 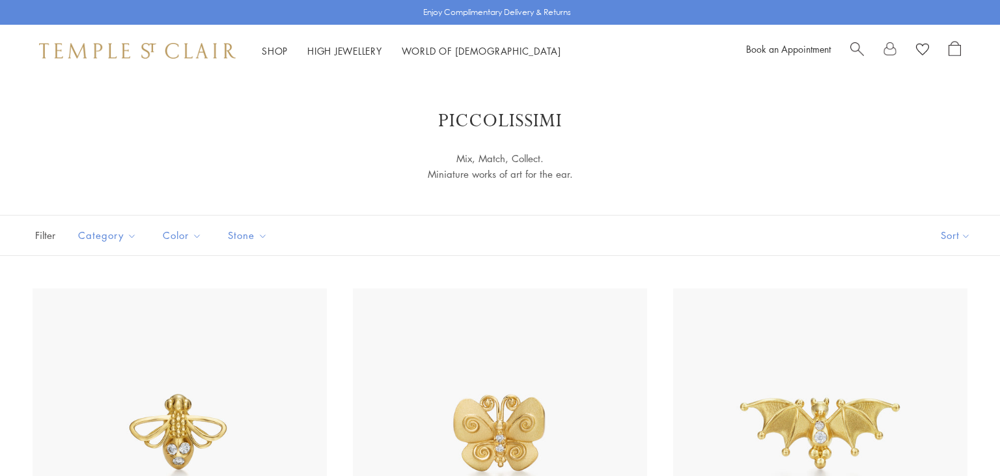 I want to click on button: Category, so click(x=107, y=235).